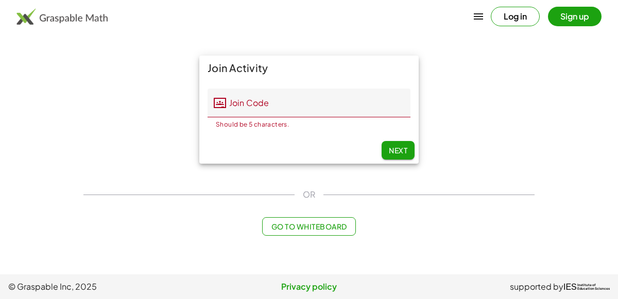  What do you see at coordinates (302, 125) in the screenshot?
I see `div: Should be 5 characters.` at bounding box center [302, 125].